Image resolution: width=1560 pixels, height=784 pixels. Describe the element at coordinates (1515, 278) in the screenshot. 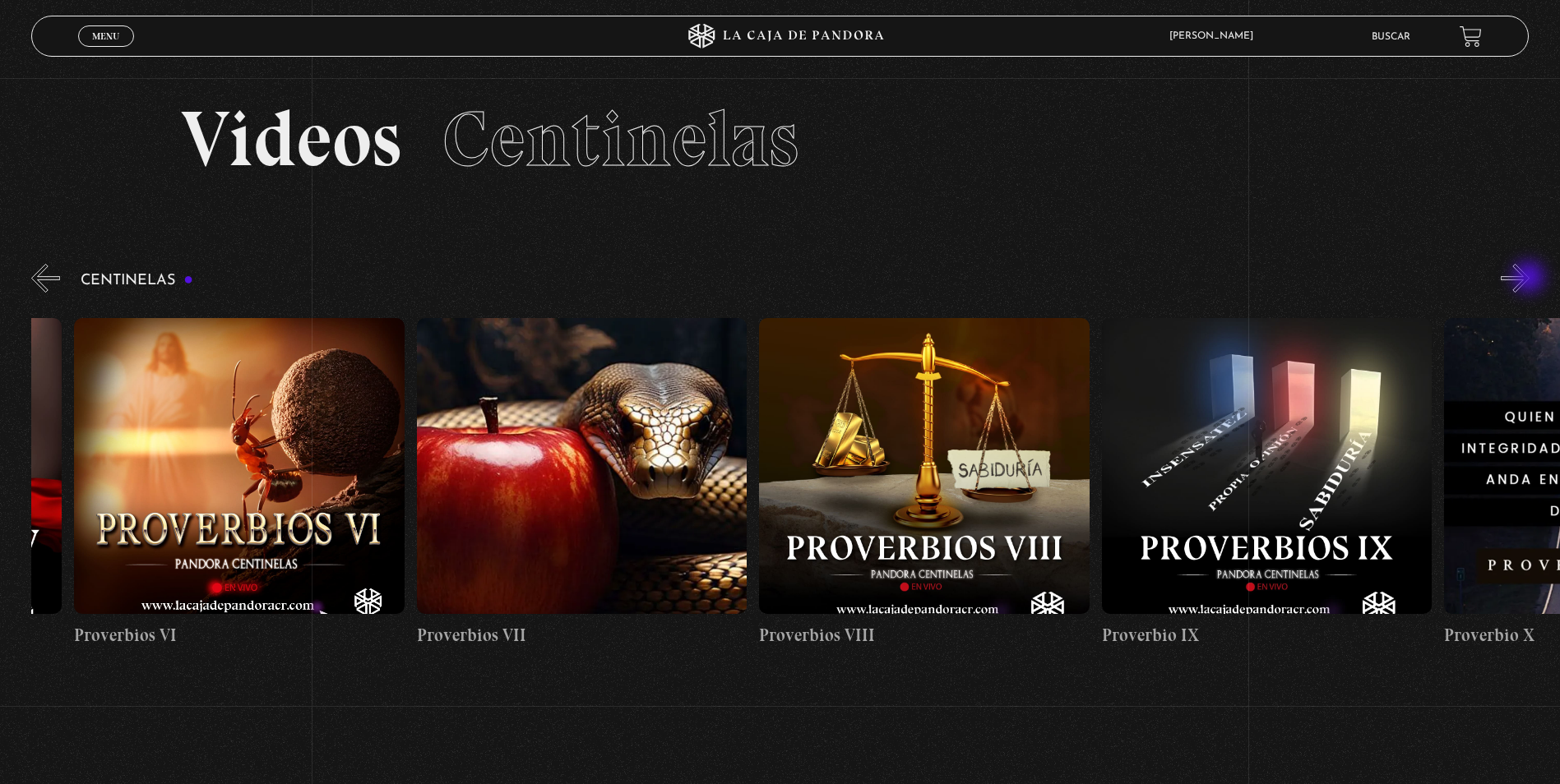

I see `button: Next` at that location.